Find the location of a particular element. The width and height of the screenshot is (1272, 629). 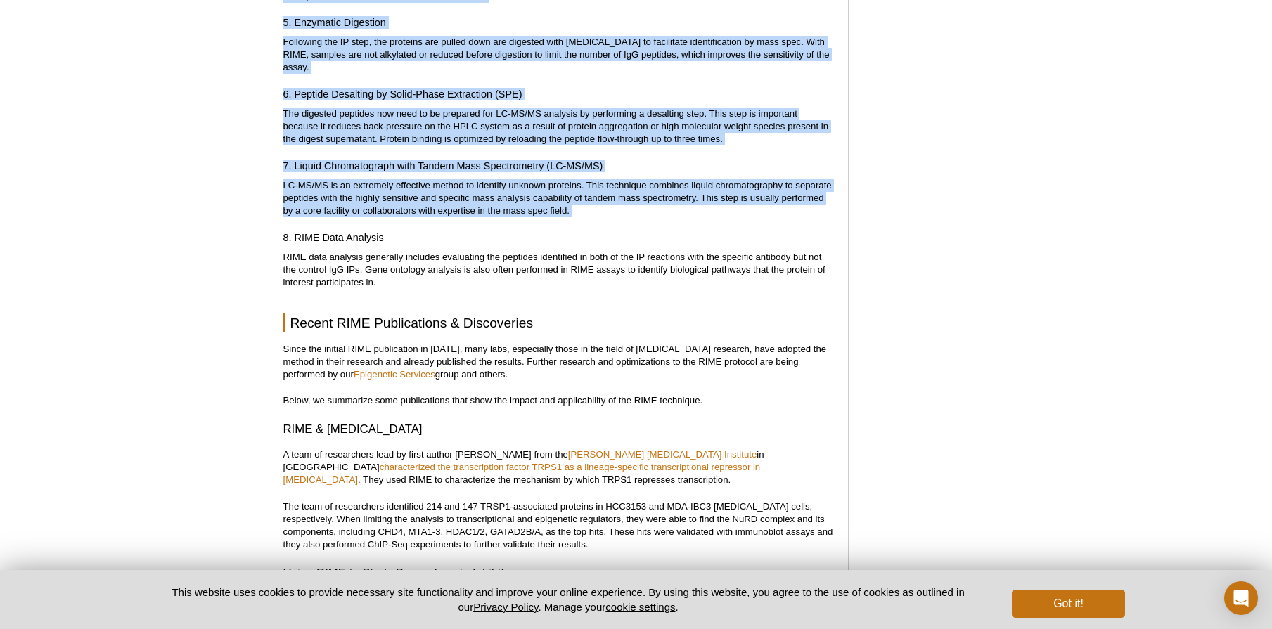

div: Open Intercom Messenger is located at coordinates (1241, 598).